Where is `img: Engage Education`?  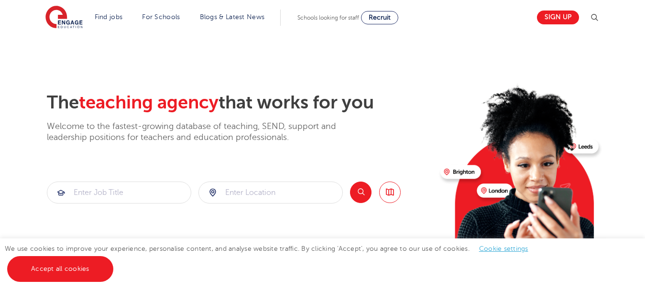
img: Engage Education is located at coordinates (64, 18).